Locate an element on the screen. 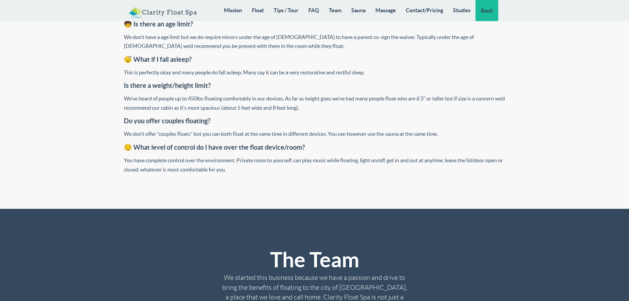 This screenshot has width=629, height=301. div: You have complete control over the environment. Private room to yourself, can play music while fl... is located at coordinates (314, 165).